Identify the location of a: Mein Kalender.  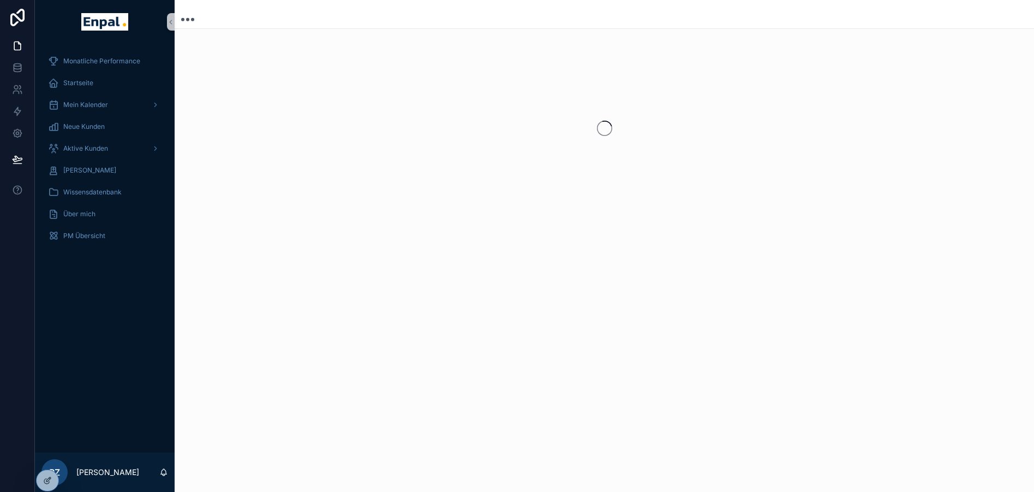
(105, 105).